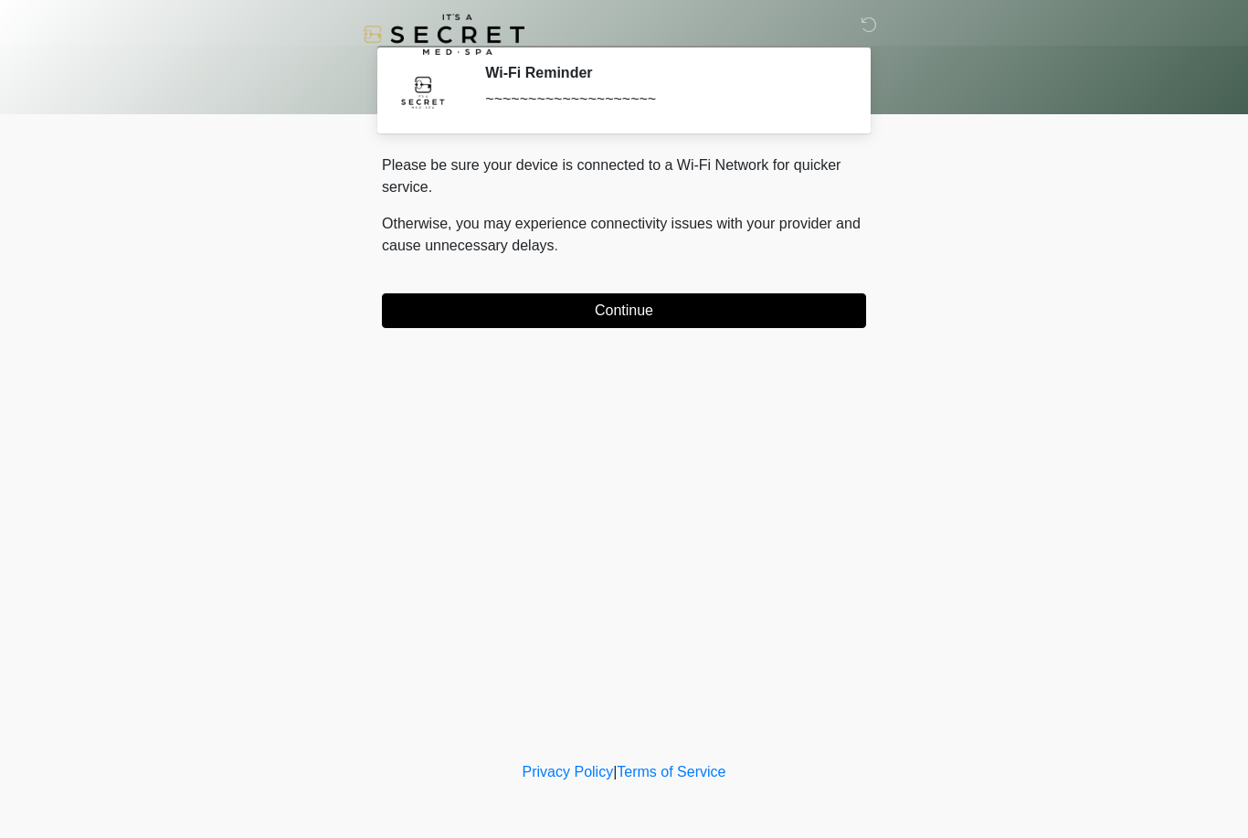 This screenshot has width=1248, height=838. Describe the element at coordinates (624, 235) in the screenshot. I see `p: Otherwise, you may experience connectivity issues with your provider and cause unnecessary delays` at that location.